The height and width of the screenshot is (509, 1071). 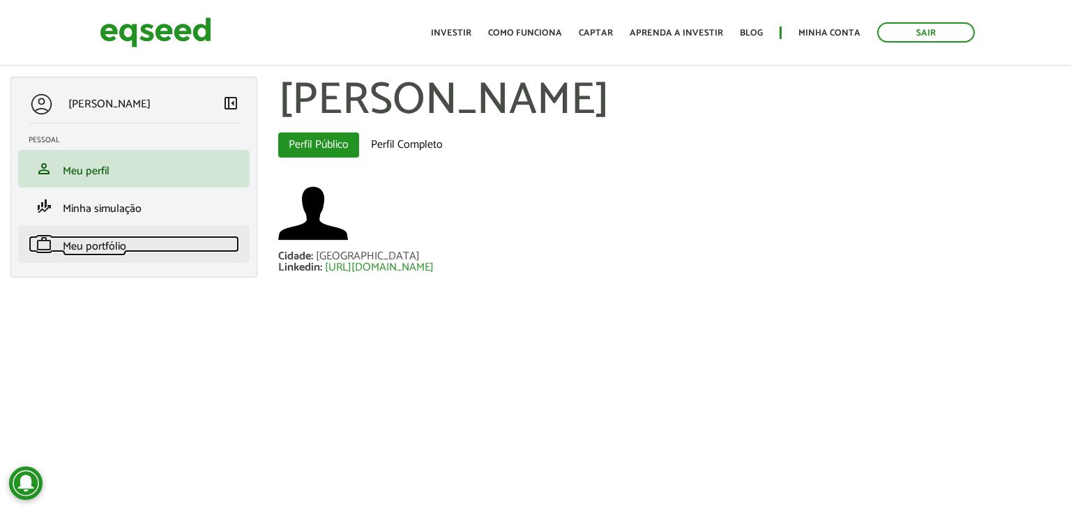 What do you see at coordinates (44, 206) in the screenshot?
I see `span: finance_mode` at bounding box center [44, 206].